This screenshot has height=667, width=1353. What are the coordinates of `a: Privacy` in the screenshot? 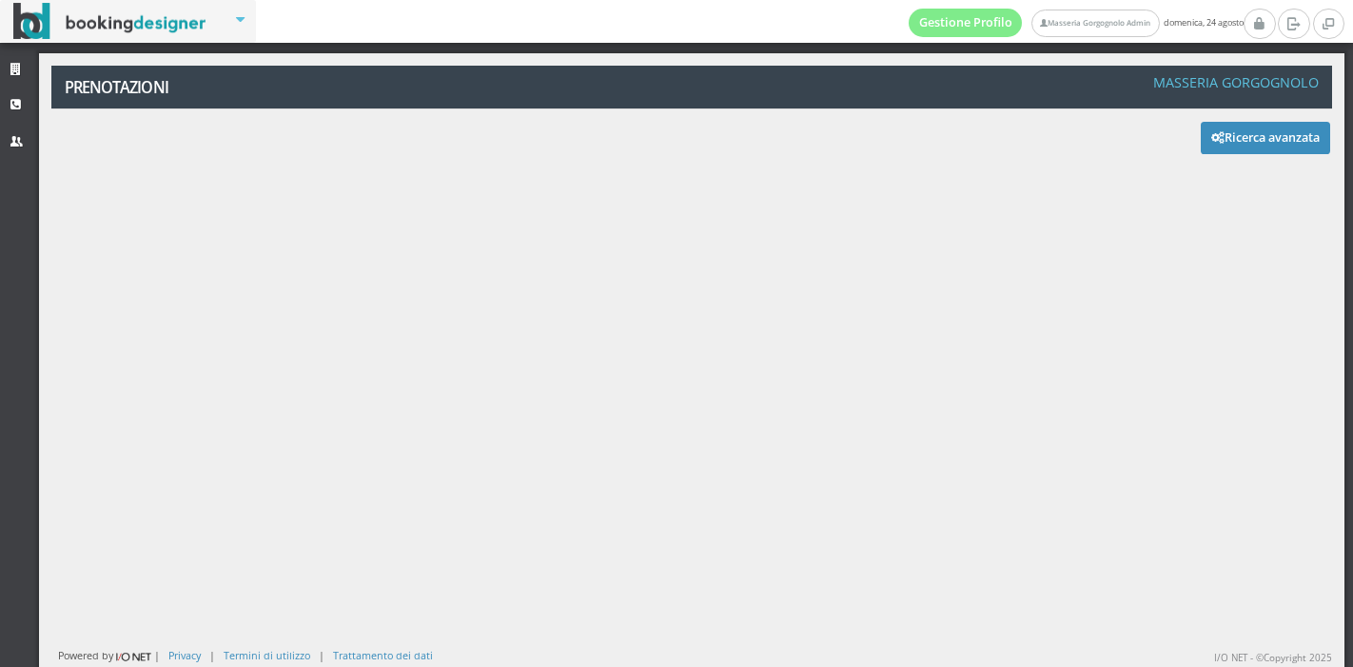 It's located at (185, 655).